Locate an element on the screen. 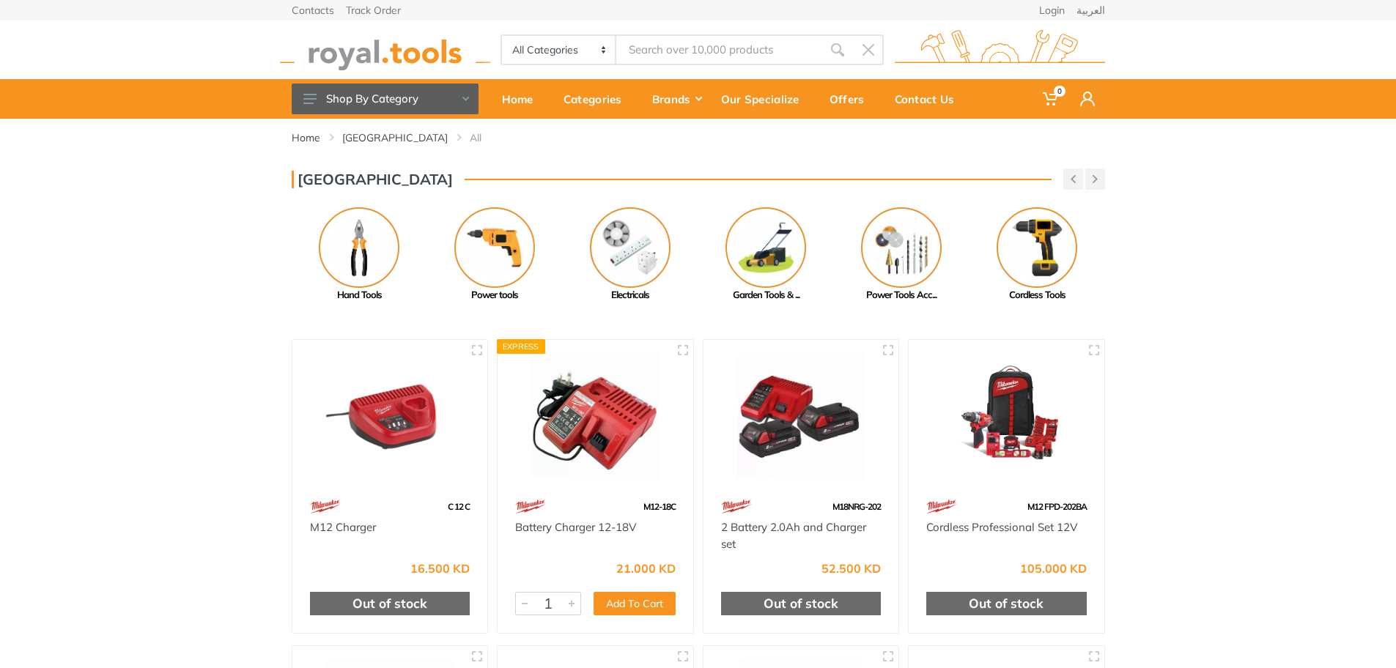 This screenshot has height=668, width=1396. a: العربية is located at coordinates (1090, 10).